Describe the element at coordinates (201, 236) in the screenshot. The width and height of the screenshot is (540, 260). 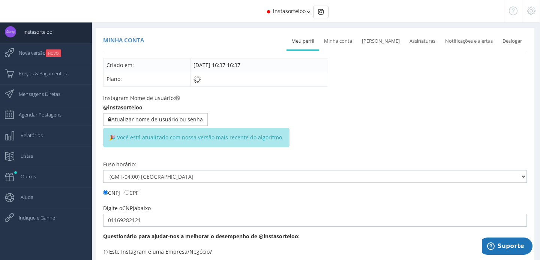
I see `b: Questionário para ajudar-nos a melhorar o desempenho de @instasorteioo:` at that location.